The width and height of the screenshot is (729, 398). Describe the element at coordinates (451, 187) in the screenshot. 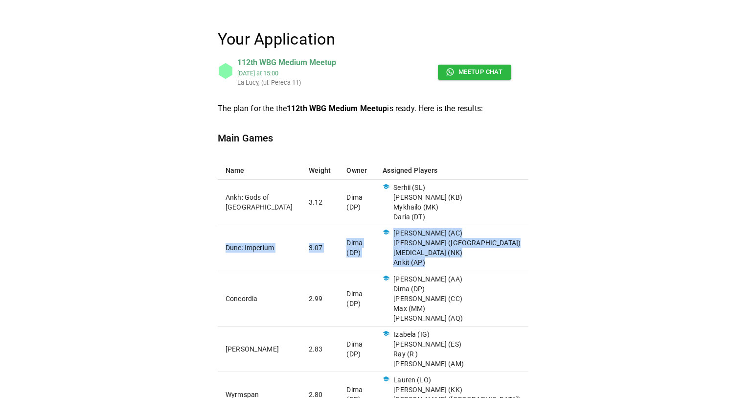

I see `p: Serhii (SL)` at that location.